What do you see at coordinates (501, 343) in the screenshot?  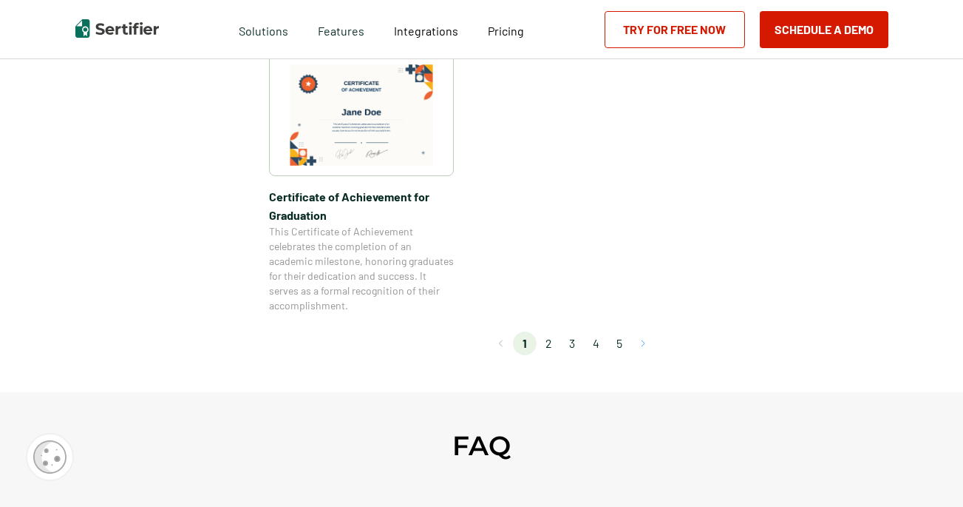 I see `button: Go to previous page` at bounding box center [501, 343].